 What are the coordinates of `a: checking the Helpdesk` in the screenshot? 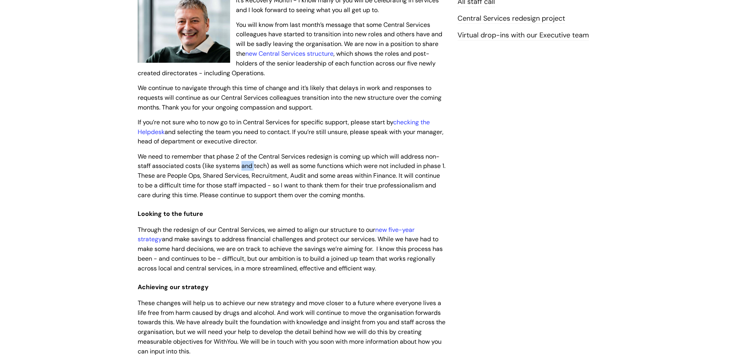 It's located at (284, 127).